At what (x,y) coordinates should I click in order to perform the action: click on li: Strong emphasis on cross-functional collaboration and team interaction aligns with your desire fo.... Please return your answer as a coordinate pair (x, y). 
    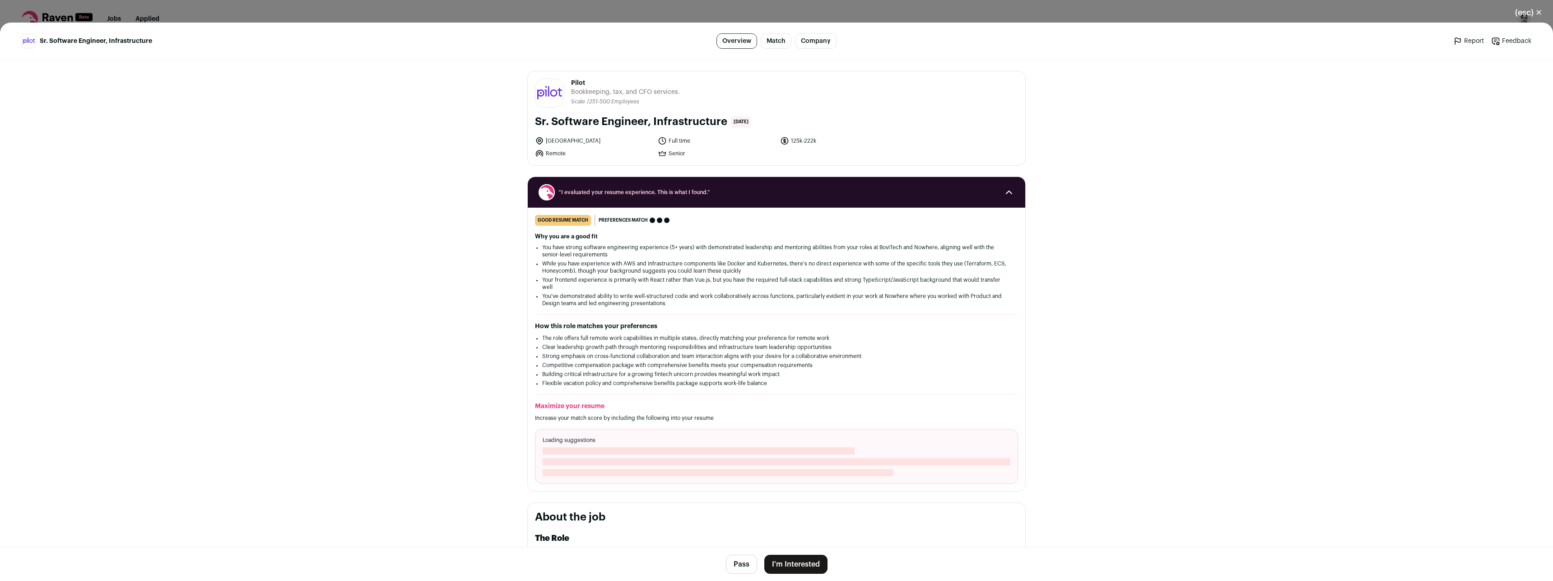
    Looking at the image, I should click on (777, 356).